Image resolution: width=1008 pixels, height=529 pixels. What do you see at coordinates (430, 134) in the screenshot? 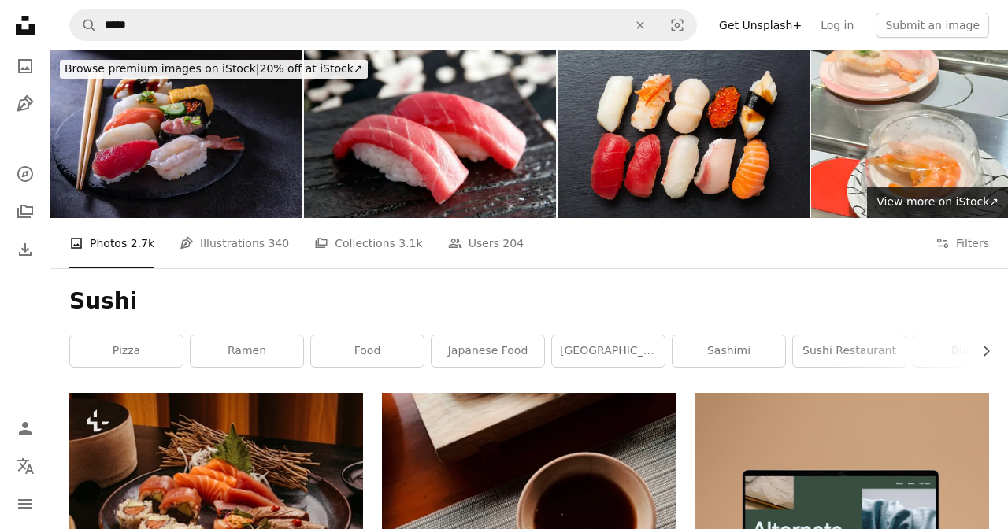
I see `img: tuna sushi` at bounding box center [430, 134].